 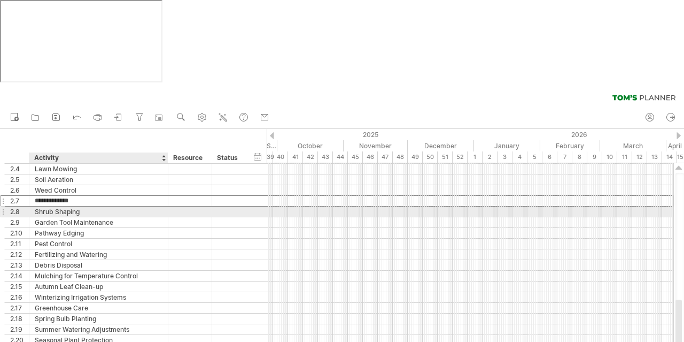 I want to click on div: Garden Tool Maintenance, so click(x=98, y=222).